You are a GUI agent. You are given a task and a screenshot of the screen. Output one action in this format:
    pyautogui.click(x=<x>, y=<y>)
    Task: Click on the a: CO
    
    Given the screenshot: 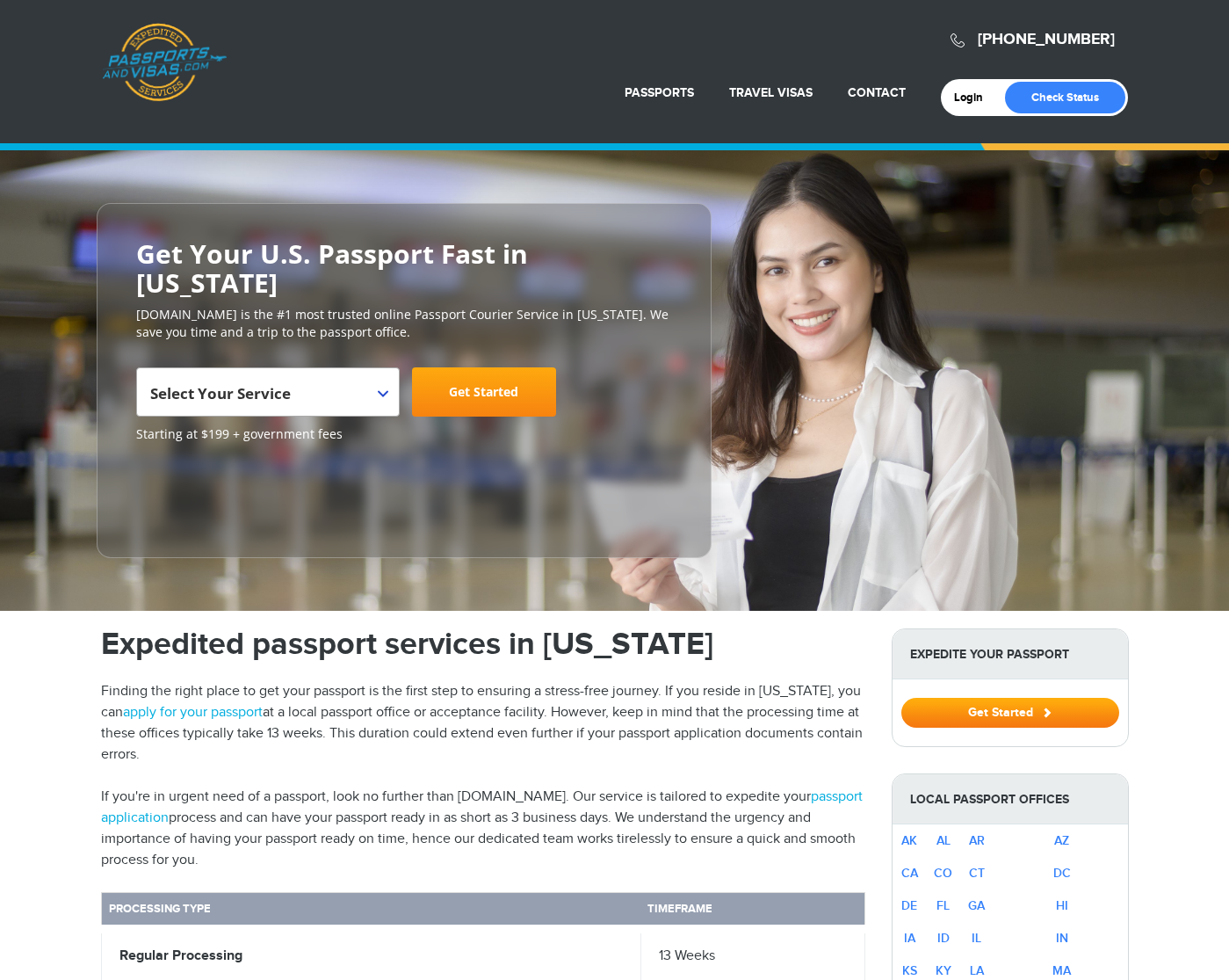 What is the action you would take?
    pyautogui.click(x=942, y=873)
    